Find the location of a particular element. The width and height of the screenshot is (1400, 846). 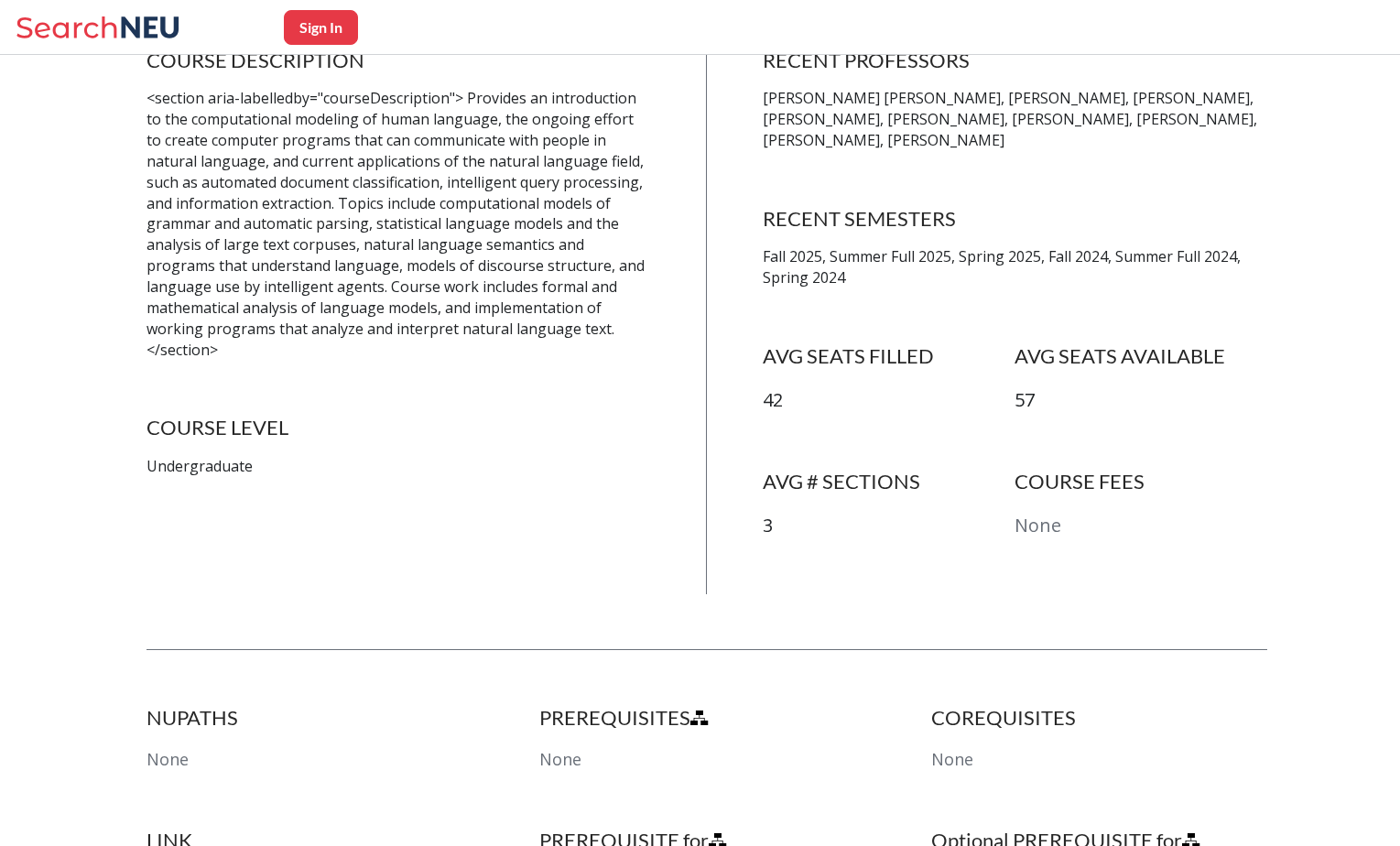

h4: RECENT PROFESSORS is located at coordinates (1015, 61).